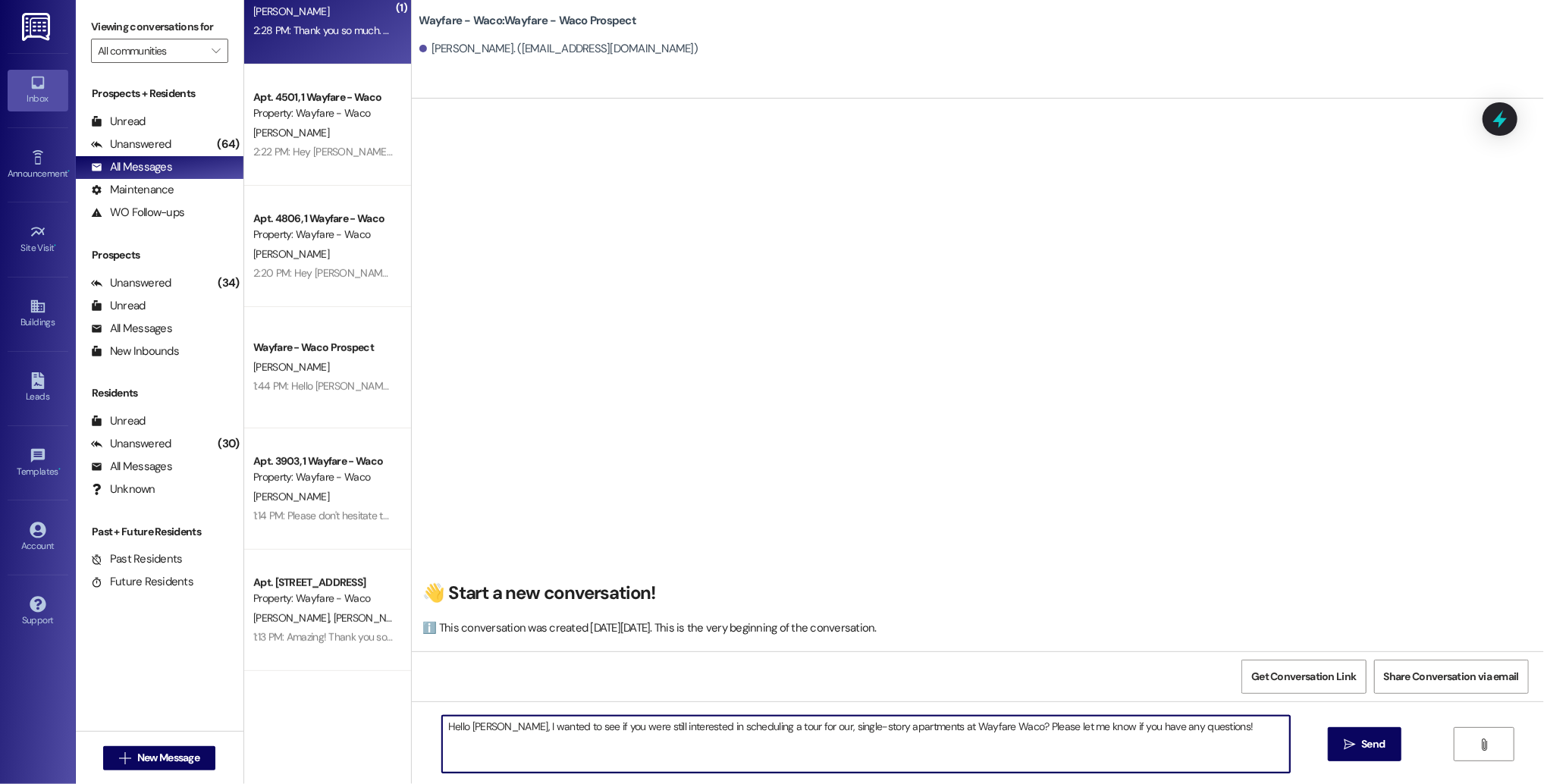  What do you see at coordinates (1303, 677) in the screenshot?
I see `span: Get Conversation Link` at bounding box center [1303, 677].